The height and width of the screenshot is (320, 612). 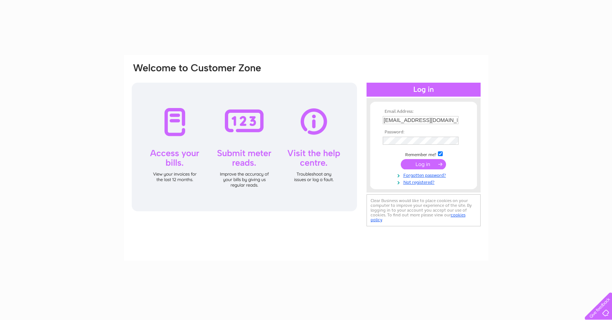 I want to click on th: Password:, so click(x=423, y=132).